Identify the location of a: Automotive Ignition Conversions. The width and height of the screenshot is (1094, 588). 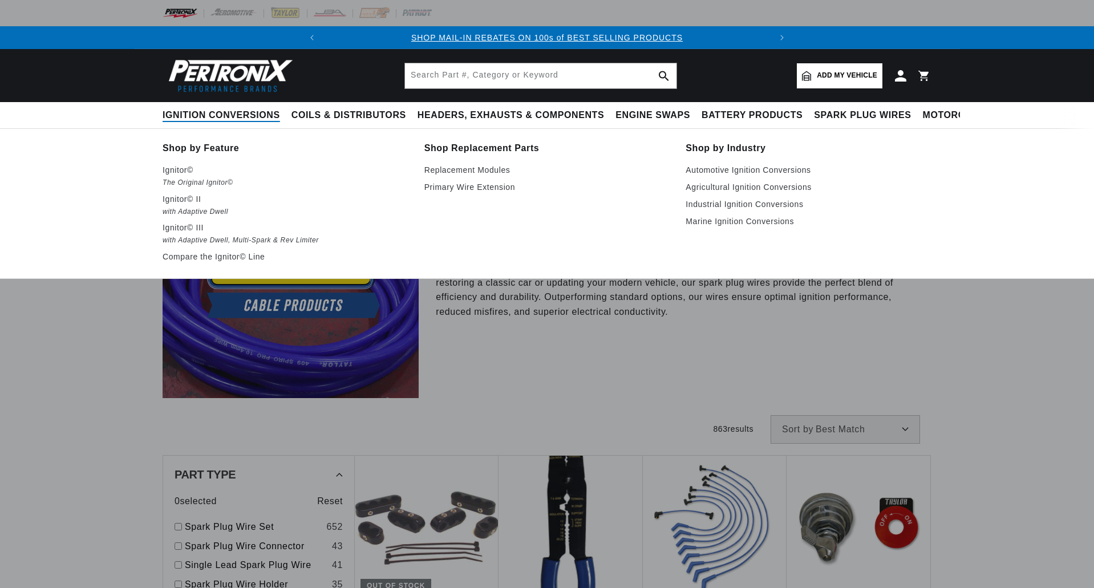
(808, 170).